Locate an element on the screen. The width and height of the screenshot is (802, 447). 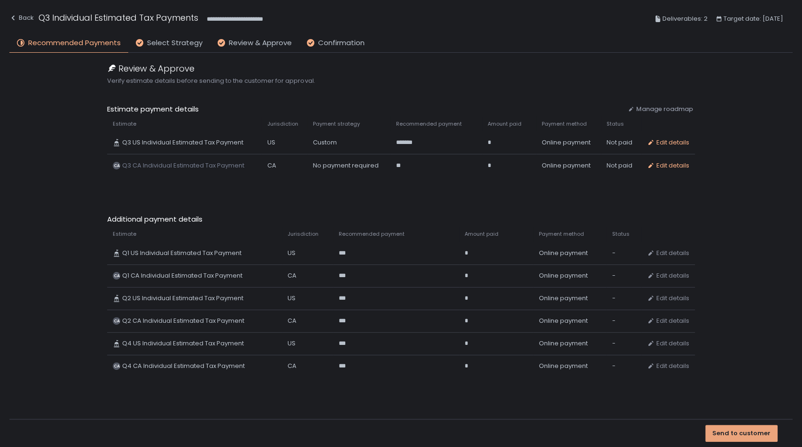
span: Q3 CA Individual Estimated Tax Payment is located at coordinates (183, 165).